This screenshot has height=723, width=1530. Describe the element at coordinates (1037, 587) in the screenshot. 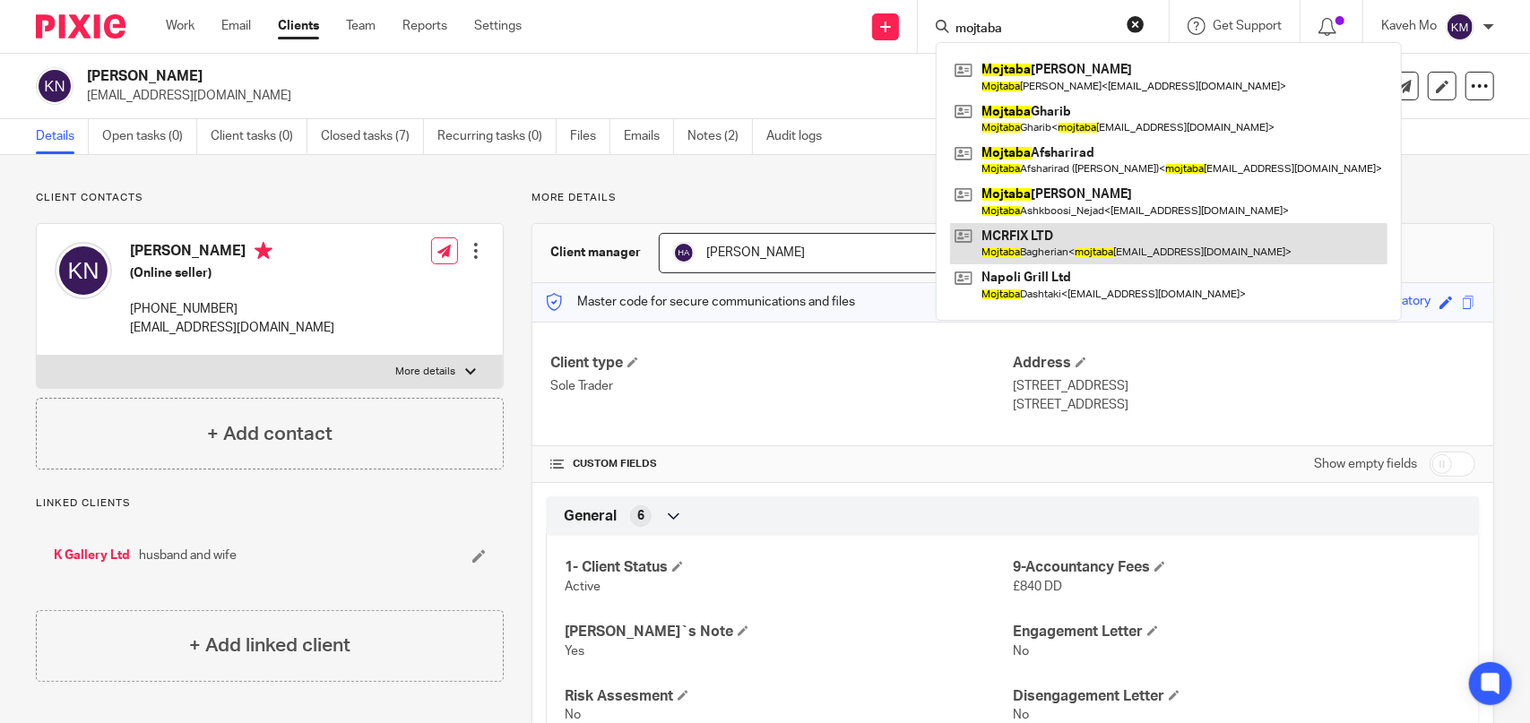

I see `span: £840 DD` at that location.